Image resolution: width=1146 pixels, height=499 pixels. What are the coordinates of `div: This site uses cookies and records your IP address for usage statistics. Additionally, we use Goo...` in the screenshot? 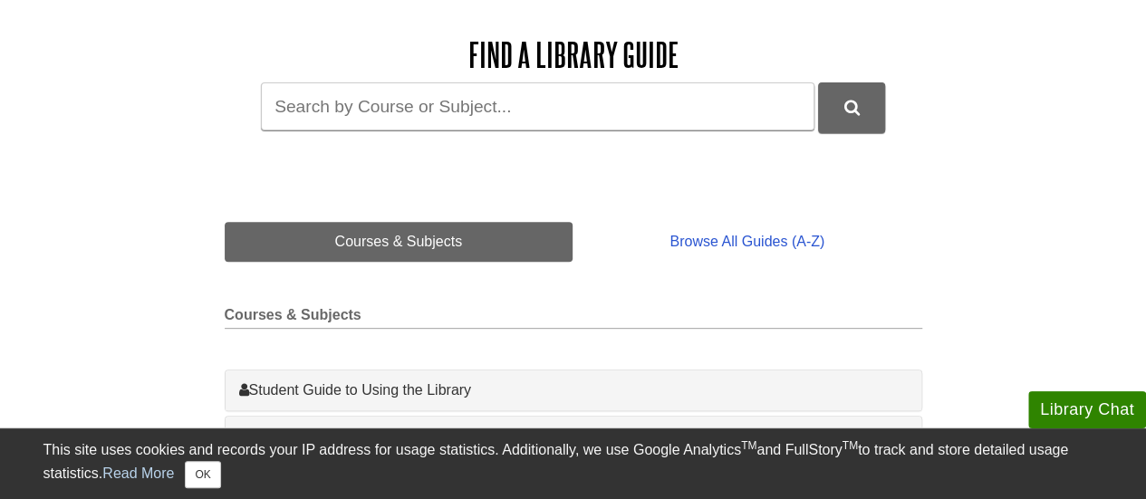 It's located at (573, 464).